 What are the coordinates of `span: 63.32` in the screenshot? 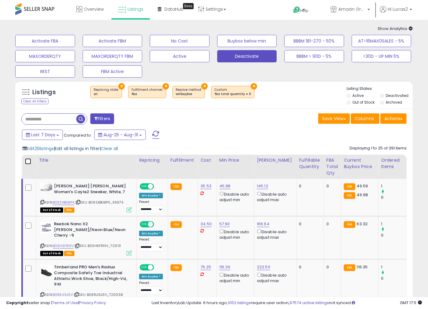 It's located at (363, 224).